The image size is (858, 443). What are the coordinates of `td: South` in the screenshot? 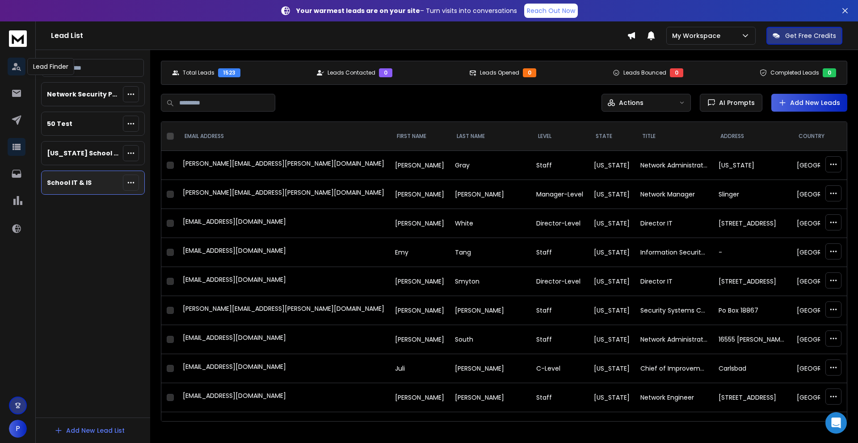 It's located at (490, 340).